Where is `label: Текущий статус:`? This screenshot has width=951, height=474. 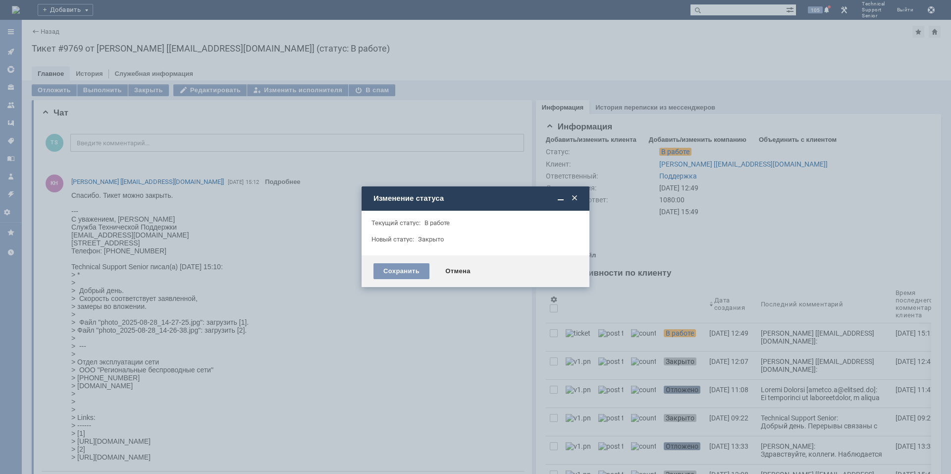
label: Текущий статус: is located at coordinates (396, 222).